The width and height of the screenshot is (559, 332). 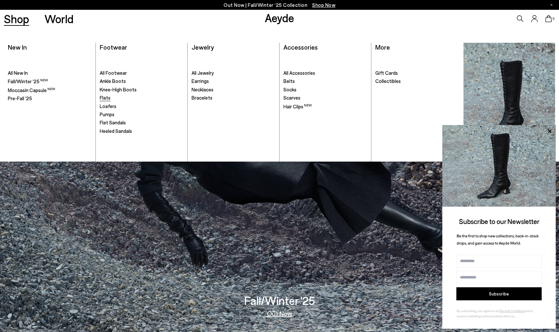 I want to click on a: Accessories, so click(x=300, y=47).